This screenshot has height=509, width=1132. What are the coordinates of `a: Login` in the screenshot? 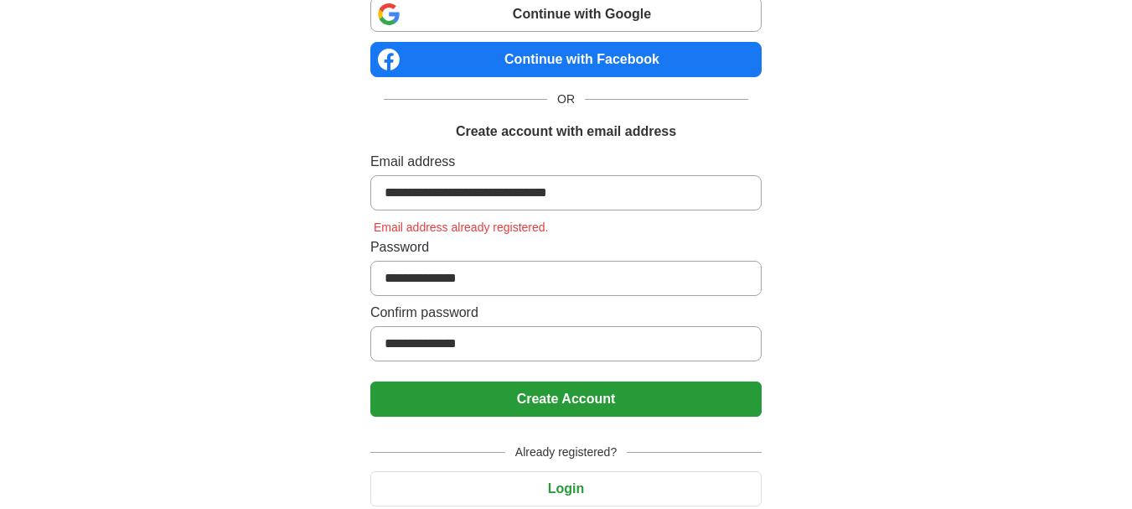 It's located at (566, 488).